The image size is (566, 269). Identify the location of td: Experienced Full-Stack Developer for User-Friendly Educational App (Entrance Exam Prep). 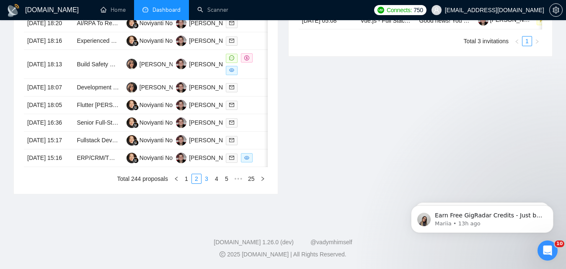
(98, 41).